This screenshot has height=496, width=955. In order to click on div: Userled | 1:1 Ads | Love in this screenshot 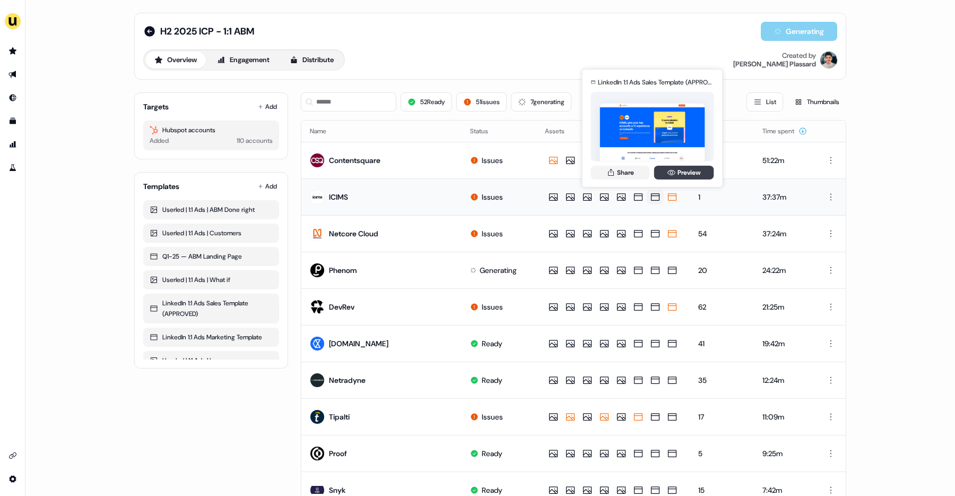, I will do `click(211, 360)`.